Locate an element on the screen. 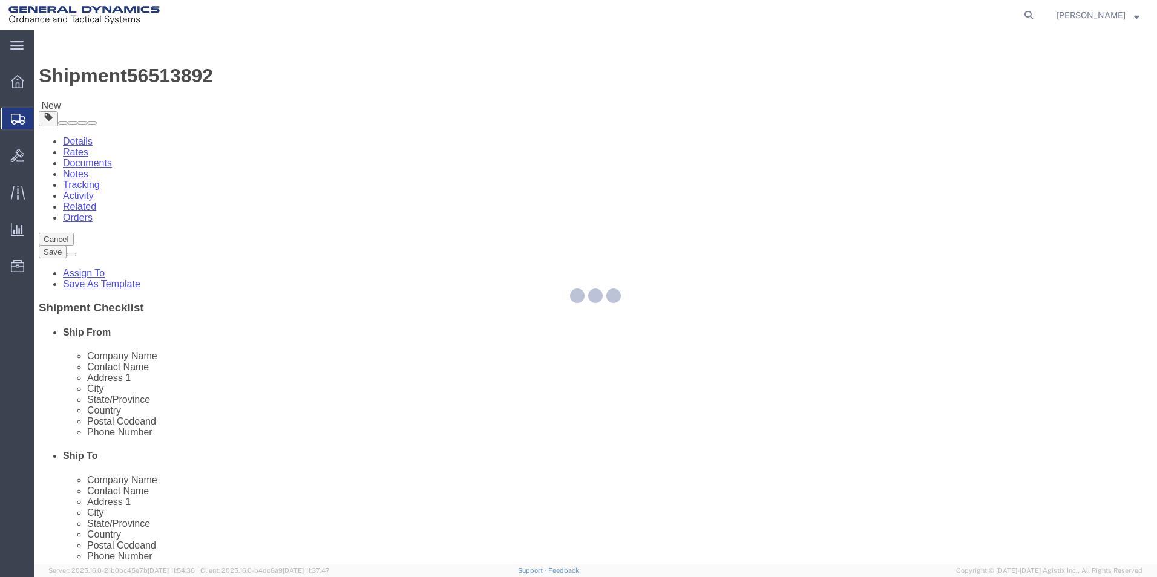 The width and height of the screenshot is (1157, 577). span: Brenda Pagan is located at coordinates (1091, 15).